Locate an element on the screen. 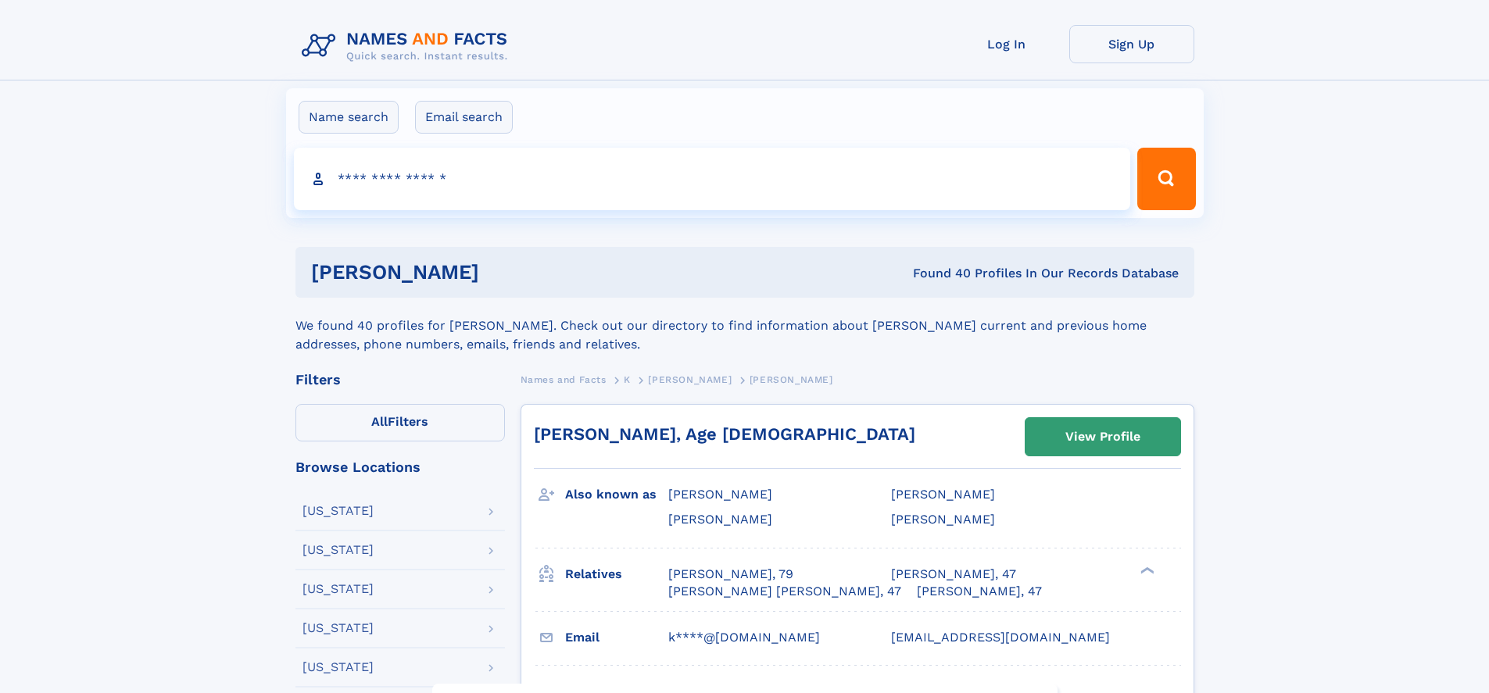 This screenshot has height=693, width=1489. div: Found 40 Profiles In Our Records Database is located at coordinates (937, 273).